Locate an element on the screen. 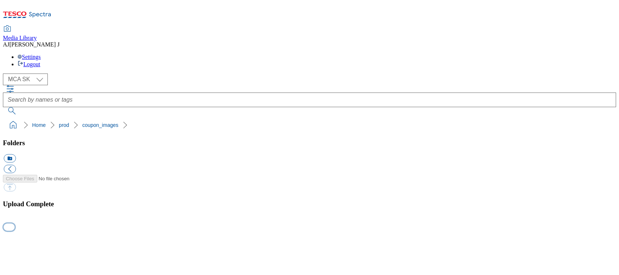  a: Media Library is located at coordinates (20, 34).